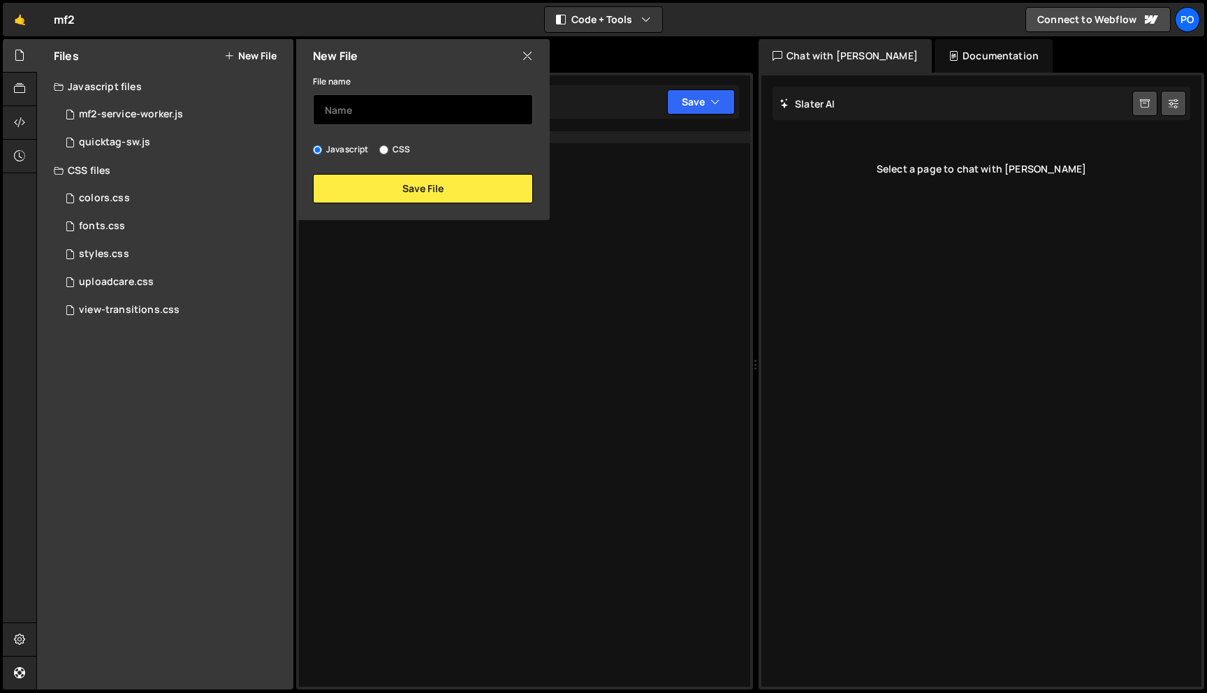 This screenshot has height=693, width=1207. Describe the element at coordinates (317, 150) in the screenshot. I see `input: Javascript` at that location.